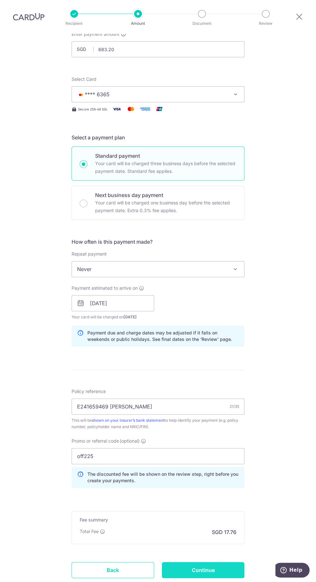  I want to click on span: translation missing: en.payables.payment_networks.credit_card.summary.labels.select_card, so click(84, 79).